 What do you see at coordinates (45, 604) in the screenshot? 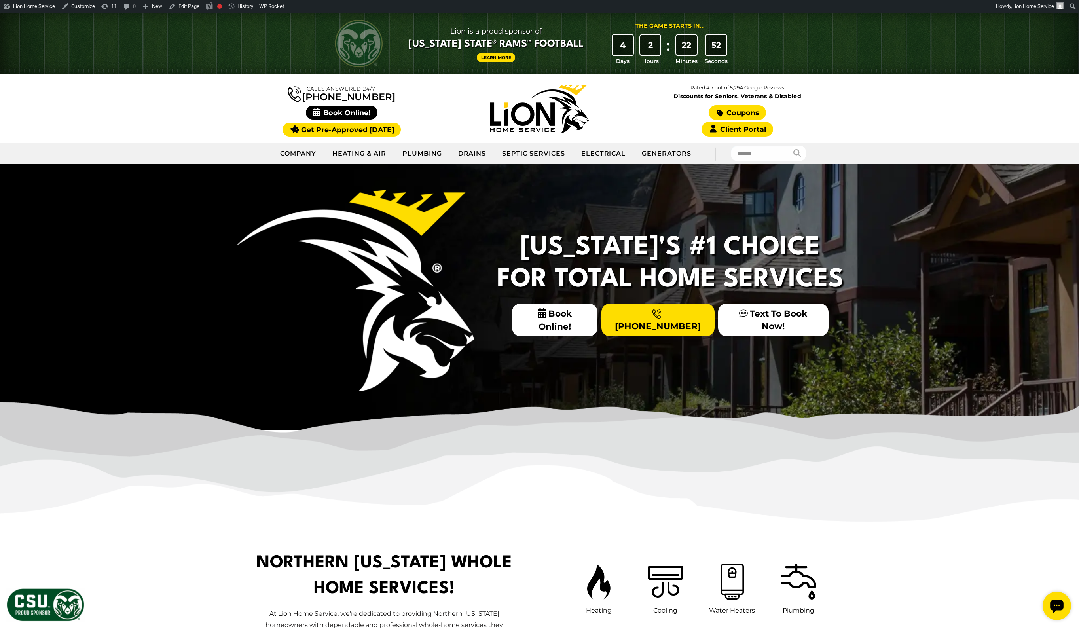
I see `img: CSU Sponsor Badge` at bounding box center [45, 604].